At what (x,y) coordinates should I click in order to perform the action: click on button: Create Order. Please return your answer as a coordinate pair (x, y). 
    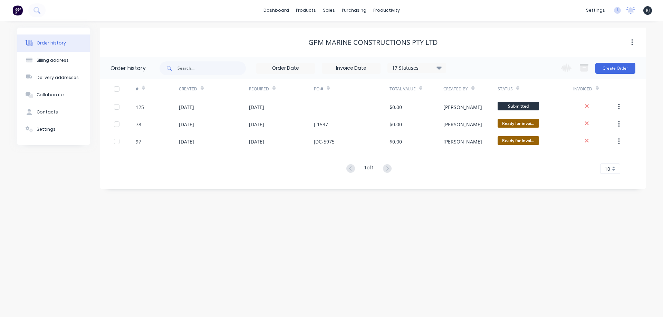
    Looking at the image, I should click on (616, 68).